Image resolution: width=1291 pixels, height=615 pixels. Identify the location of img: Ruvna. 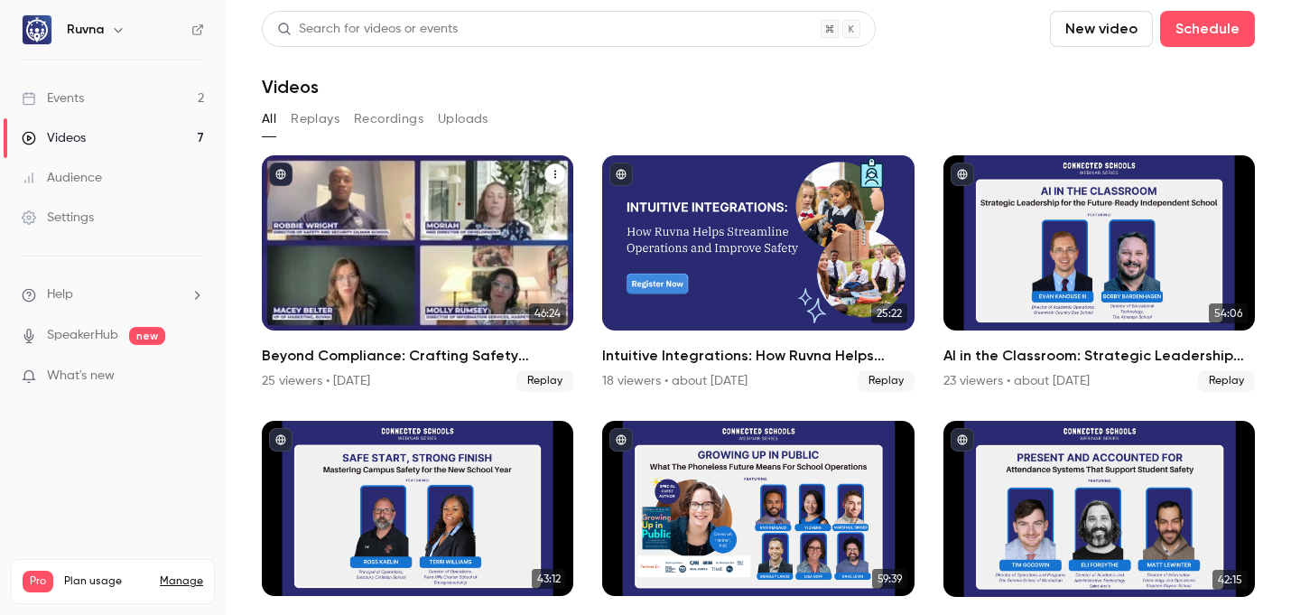
(37, 30).